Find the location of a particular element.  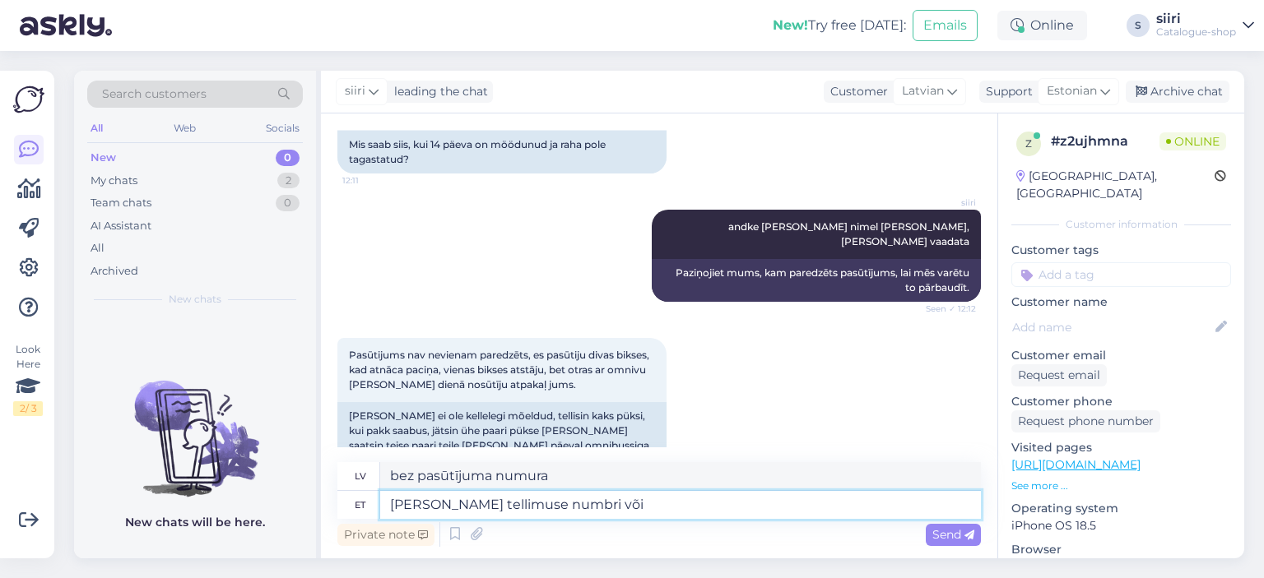

p: Browser is located at coordinates (1120, 550).